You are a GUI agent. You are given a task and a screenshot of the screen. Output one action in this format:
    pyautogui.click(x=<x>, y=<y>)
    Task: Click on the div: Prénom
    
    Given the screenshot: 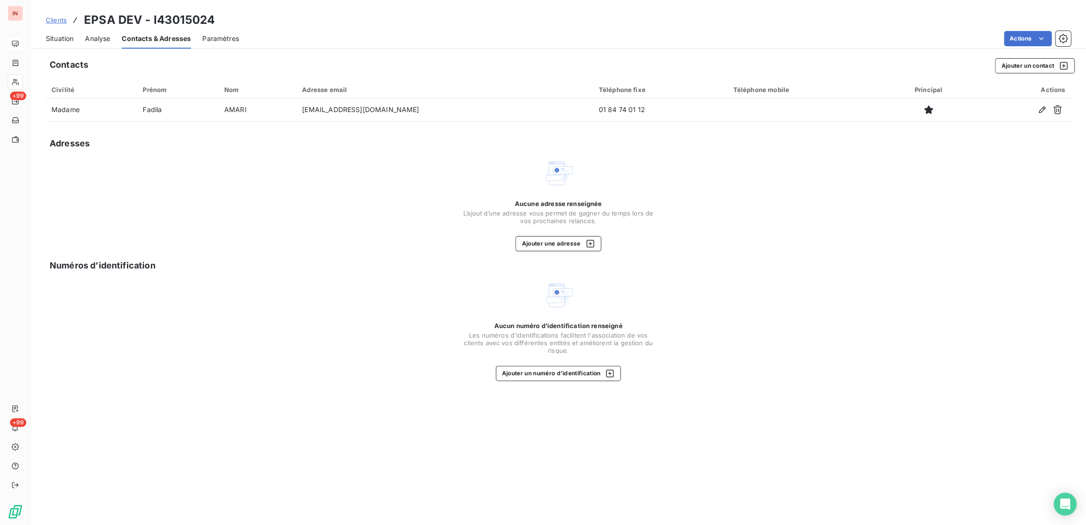 What is the action you would take?
    pyautogui.click(x=178, y=90)
    